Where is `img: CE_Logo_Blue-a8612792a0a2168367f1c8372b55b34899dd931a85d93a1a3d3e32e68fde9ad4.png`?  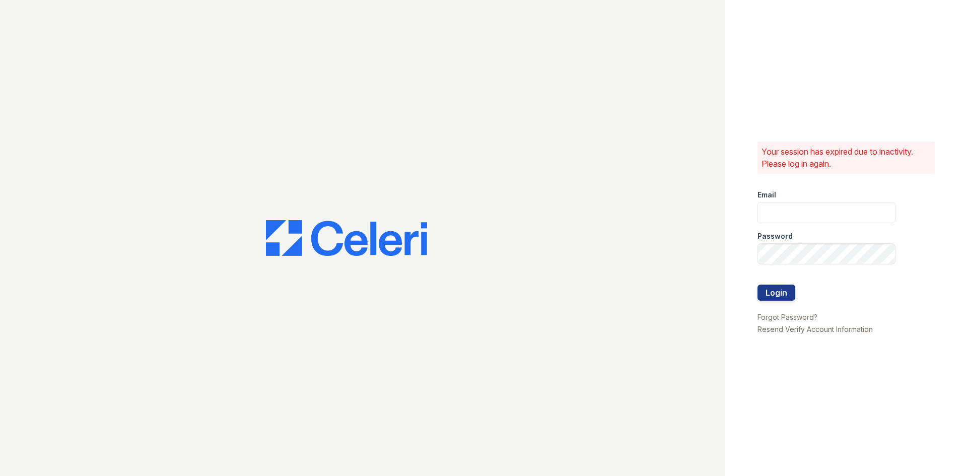
img: CE_Logo_Blue-a8612792a0a2168367f1c8372b55b34899dd931a85d93a1a3d3e32e68fde9ad4.png is located at coordinates (347, 238).